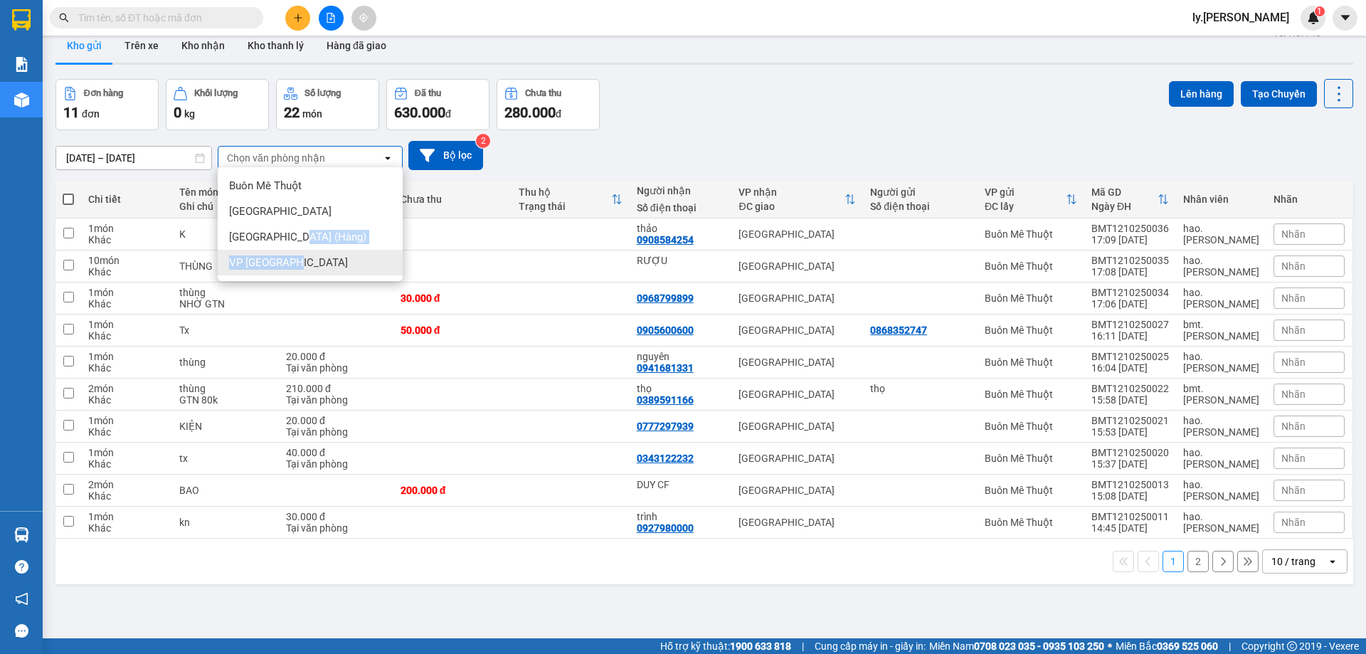  I want to click on div: 50.000 đ, so click(452, 330).